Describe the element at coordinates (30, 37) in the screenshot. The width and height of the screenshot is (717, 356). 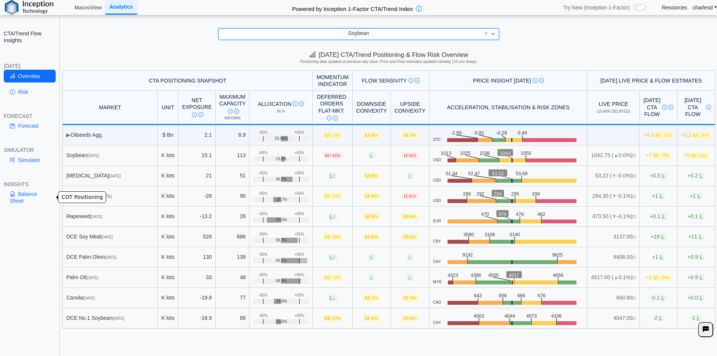
I see `h2: CTA/Trend Flow Insights` at that location.